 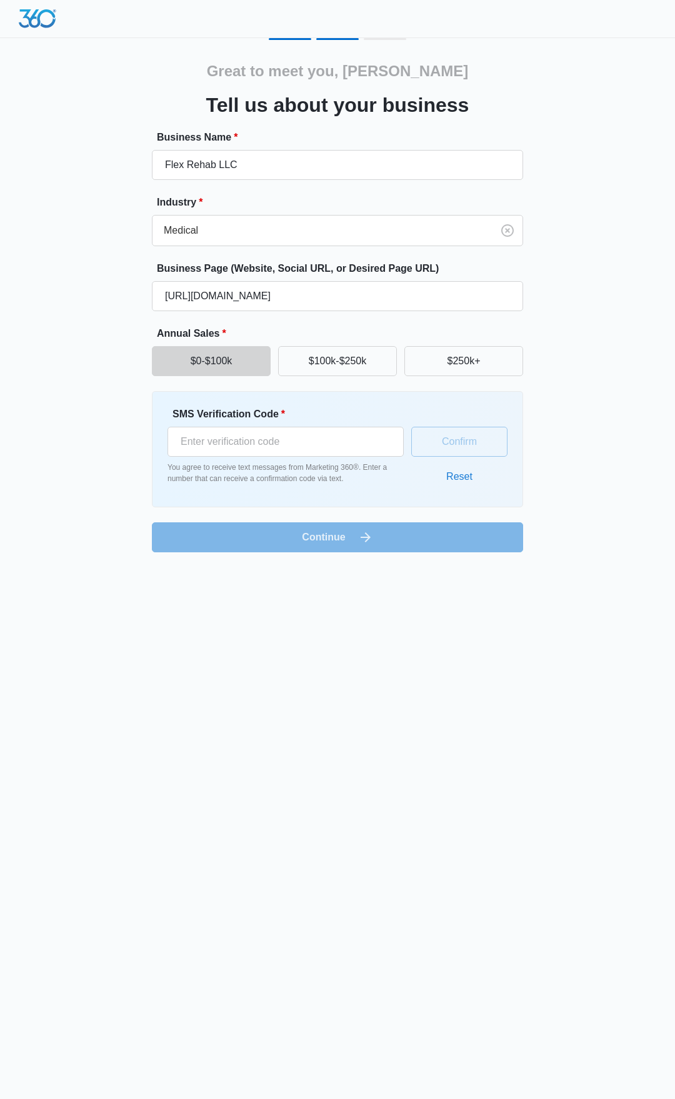 I want to click on input: e.g. Jane's Plumbing, so click(x=337, y=165).